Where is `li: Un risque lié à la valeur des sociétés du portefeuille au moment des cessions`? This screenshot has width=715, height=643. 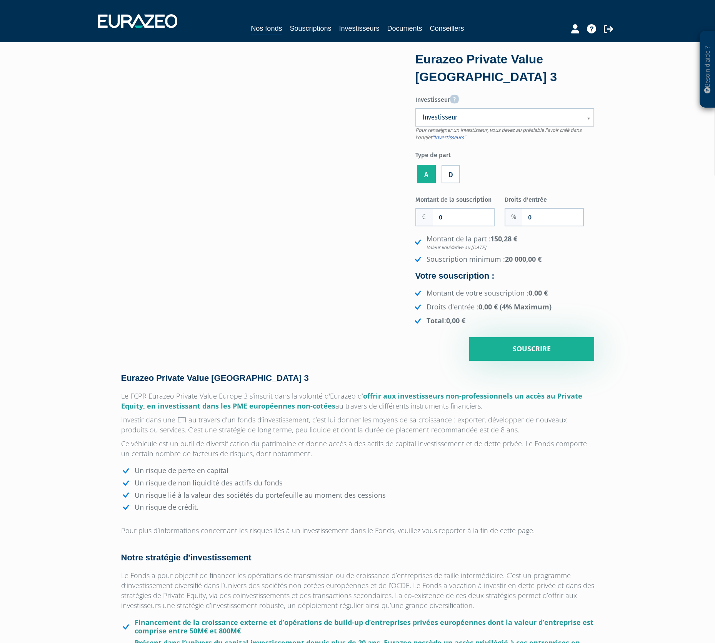
li: Un risque lié à la valeur des sociétés du portefeuille au moment des cessions is located at coordinates (358, 496).